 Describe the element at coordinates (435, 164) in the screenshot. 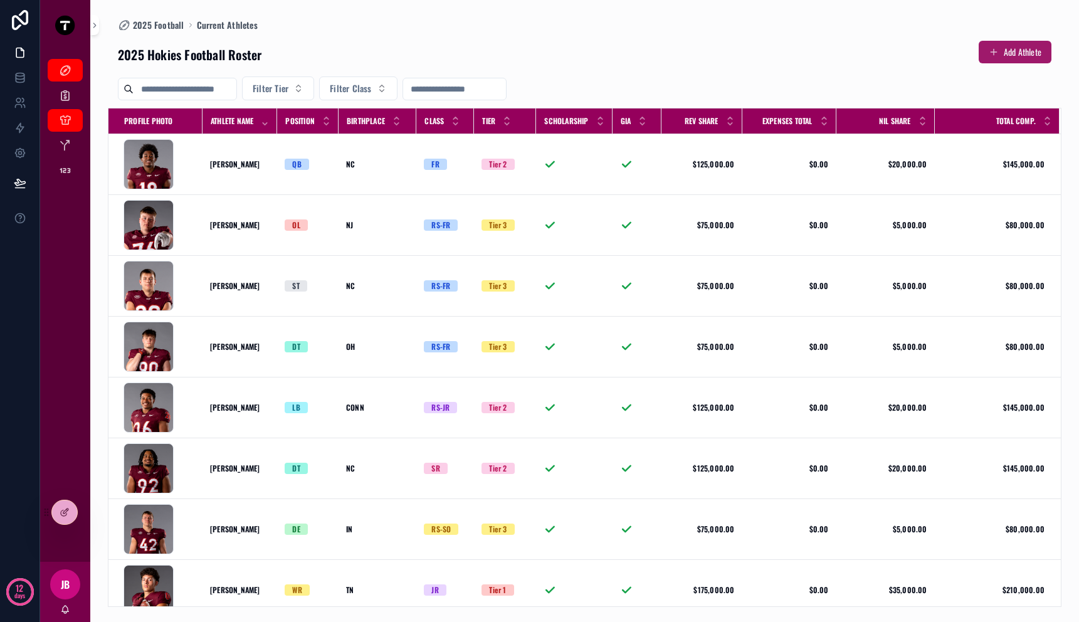

I see `div: FR` at that location.